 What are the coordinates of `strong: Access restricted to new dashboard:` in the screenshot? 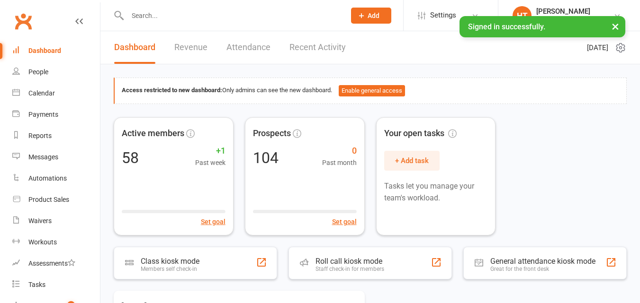 It's located at (172, 90).